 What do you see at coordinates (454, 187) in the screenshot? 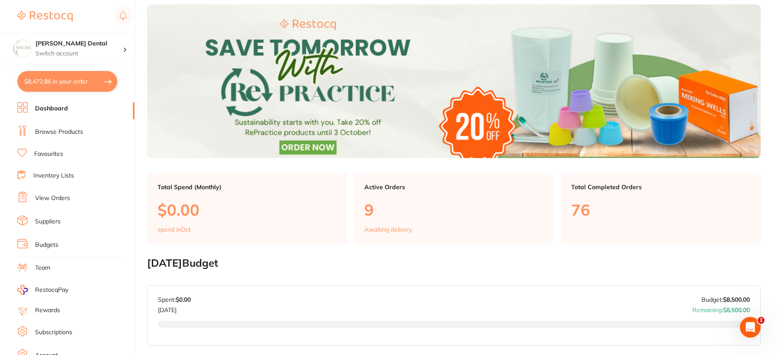
I see `p: Active Orders` at bounding box center [454, 187].